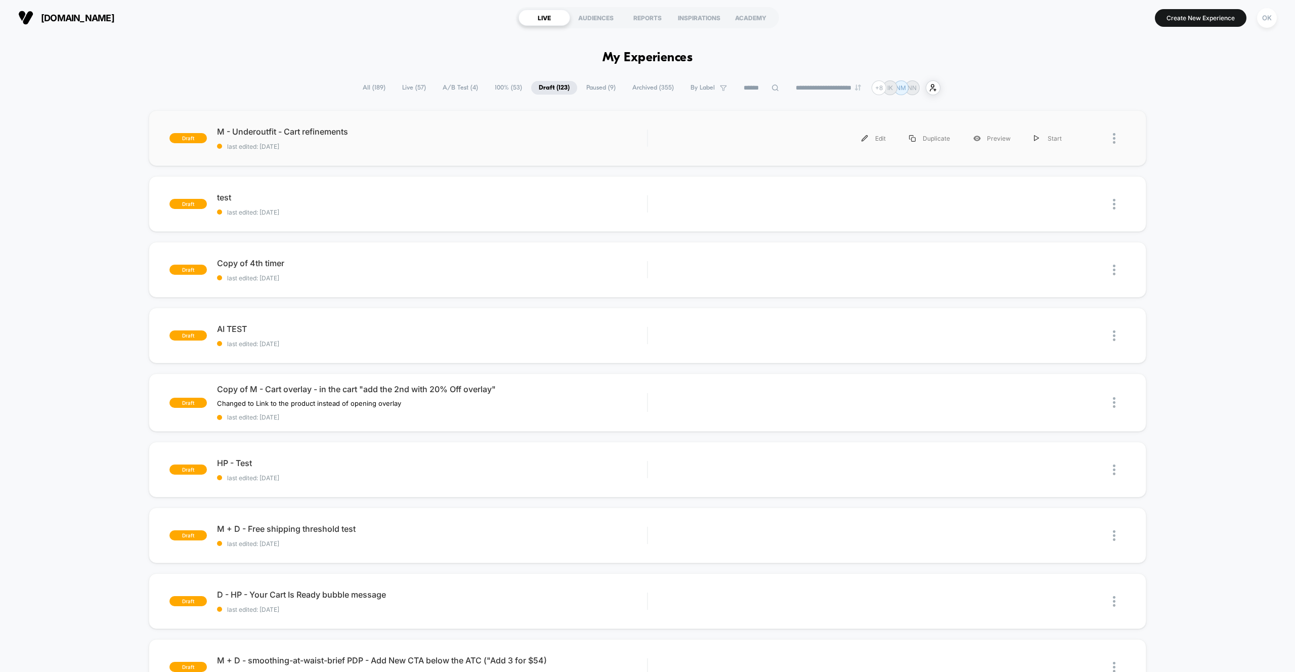 This screenshot has width=1295, height=672. Describe the element at coordinates (601, 88) in the screenshot. I see `span: Paused ( 9 )` at that location.